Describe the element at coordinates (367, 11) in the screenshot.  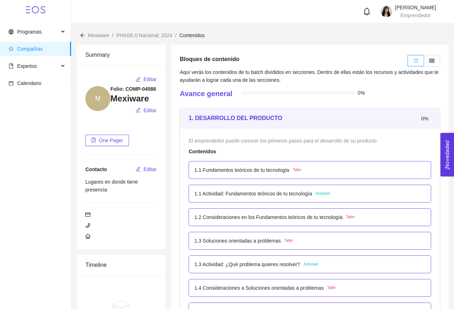
I see `span: bell` at that location.